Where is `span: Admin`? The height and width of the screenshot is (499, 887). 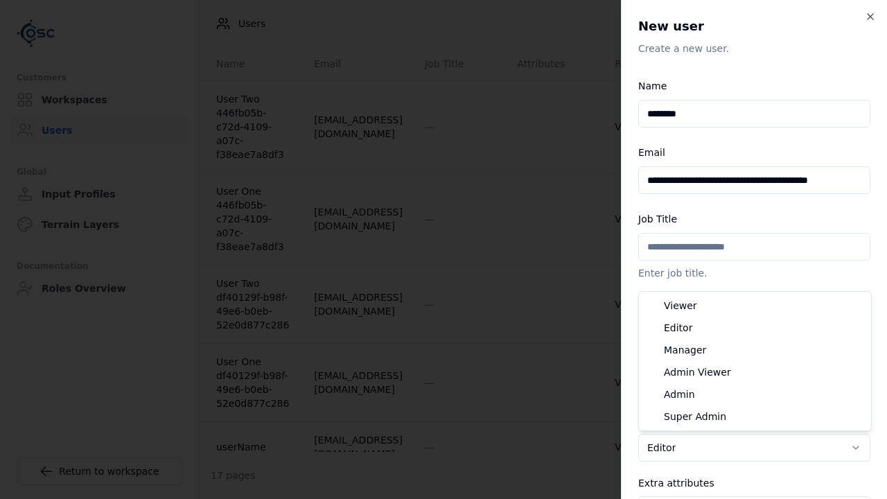
span: Admin is located at coordinates (679, 394).